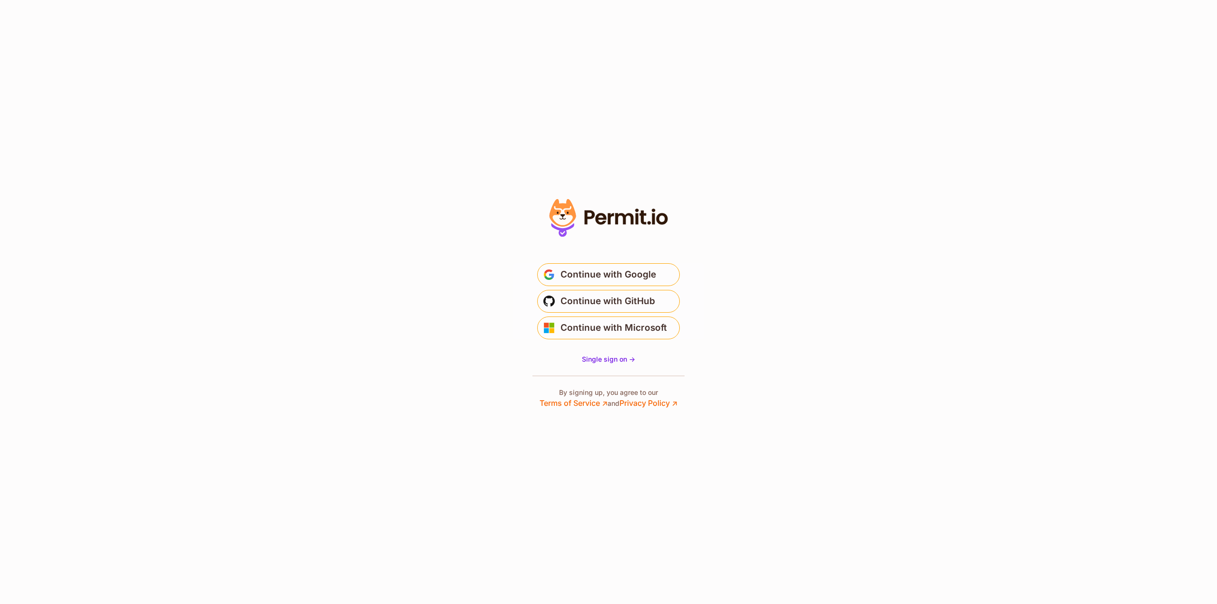 Image resolution: width=1217 pixels, height=604 pixels. What do you see at coordinates (649, 403) in the screenshot?
I see `a: Privacy Policy ↗` at bounding box center [649, 403].